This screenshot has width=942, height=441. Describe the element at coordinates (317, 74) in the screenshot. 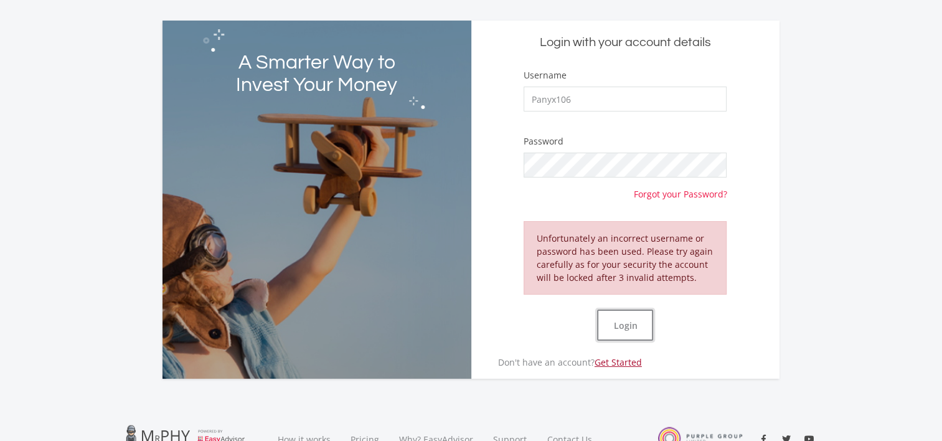

I see `h2: A Smarter Way to Invest Your Money` at that location.